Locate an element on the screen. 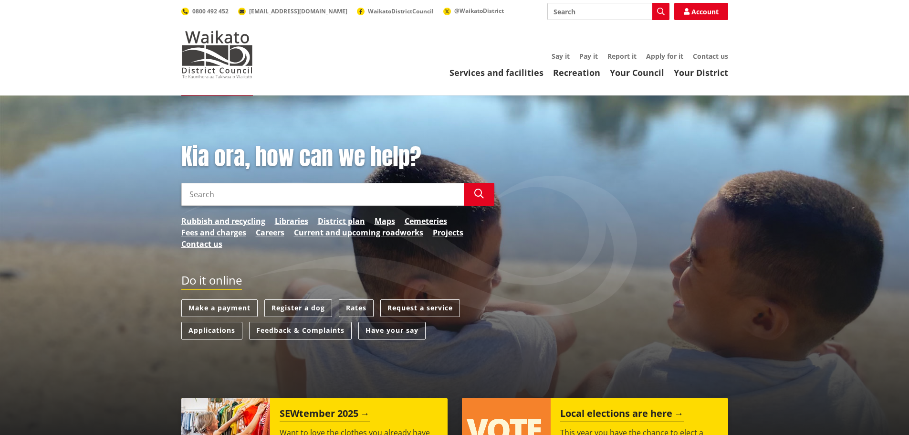  h2: Do it online is located at coordinates (211, 282).